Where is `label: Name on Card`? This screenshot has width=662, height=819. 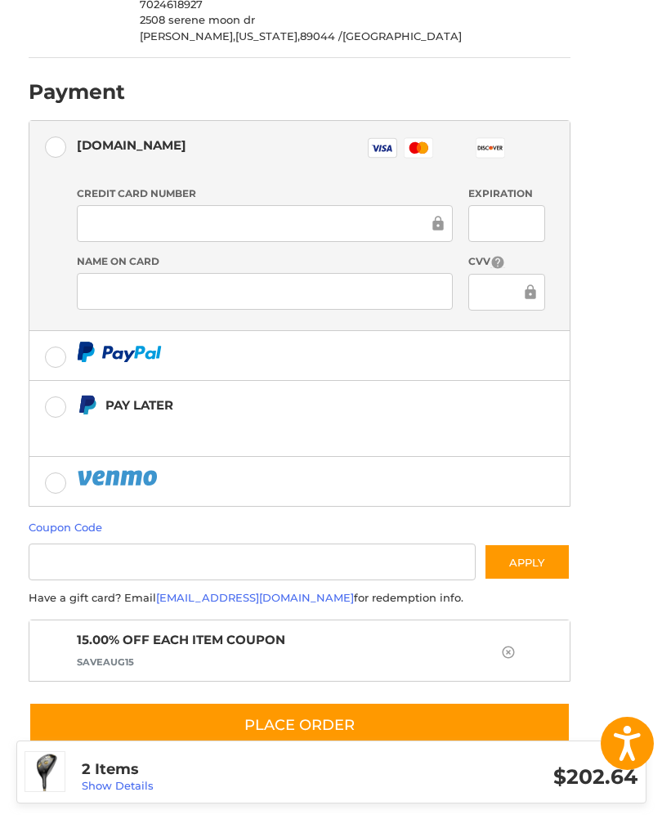 label: Name on Card is located at coordinates (265, 262).